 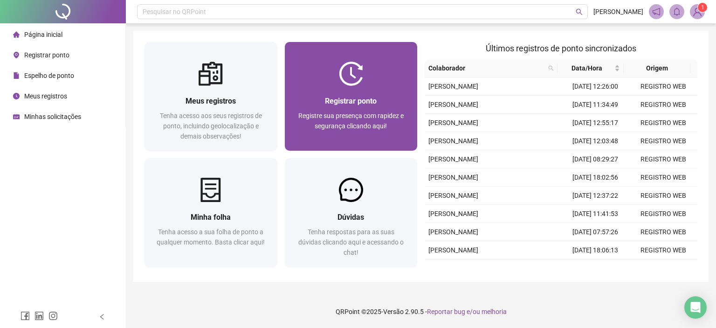 I want to click on span: Data/Hora, so click(x=587, y=68).